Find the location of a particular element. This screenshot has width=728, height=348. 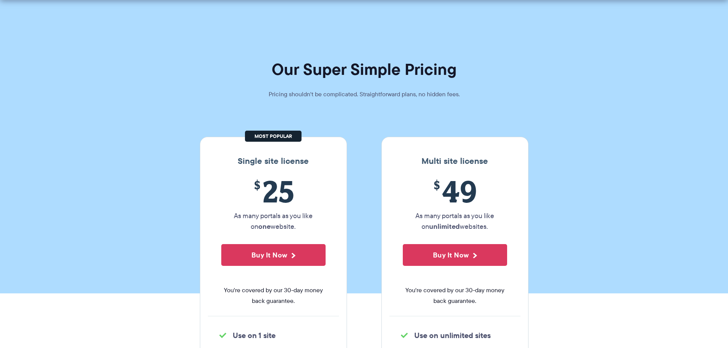

h3: Multi site license is located at coordinates (454, 161).